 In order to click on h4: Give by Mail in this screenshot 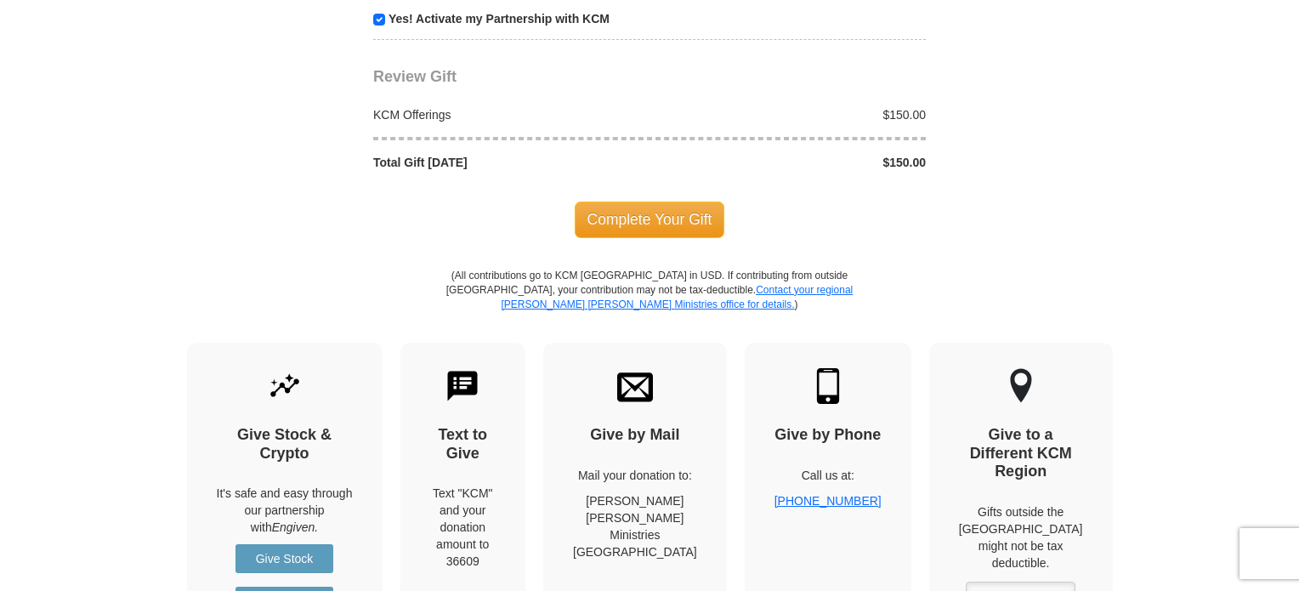, I will do `click(635, 435)`.